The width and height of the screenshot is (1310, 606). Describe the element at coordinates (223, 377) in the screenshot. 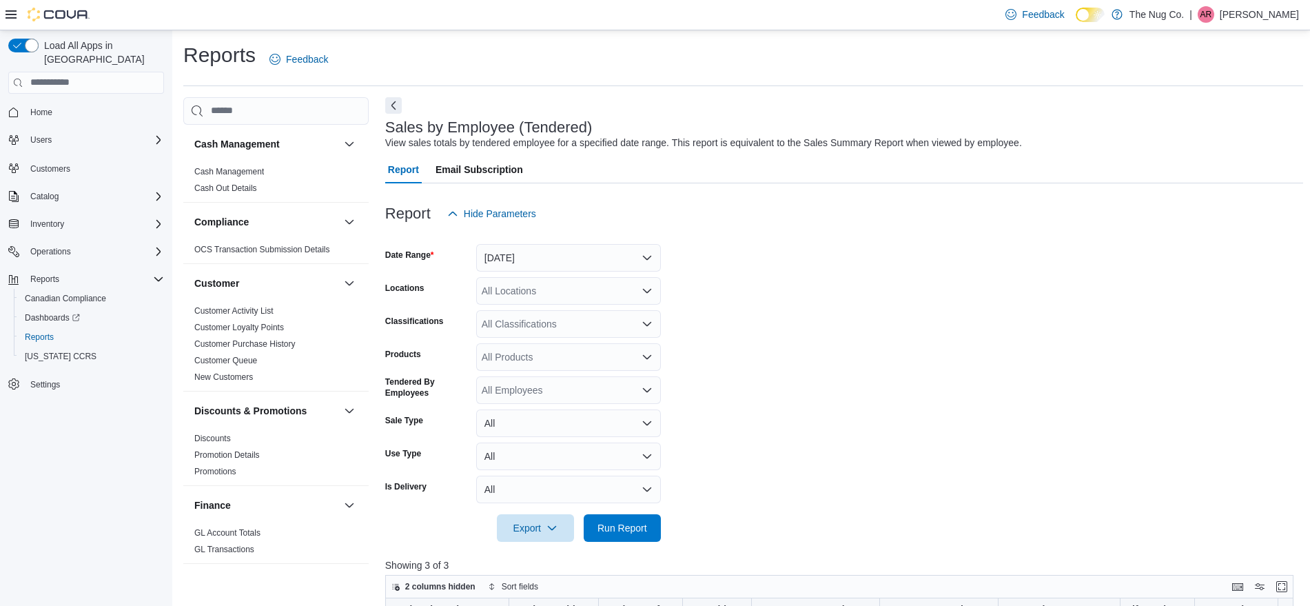

I see `span: New Customers` at that location.